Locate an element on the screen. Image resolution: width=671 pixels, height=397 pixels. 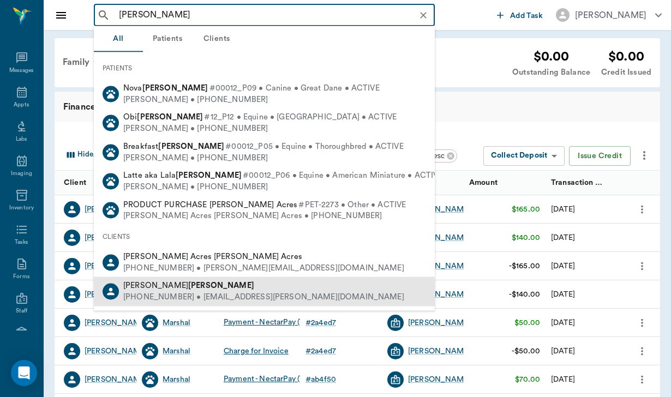
span: Breakfast is located at coordinates (174, 146).